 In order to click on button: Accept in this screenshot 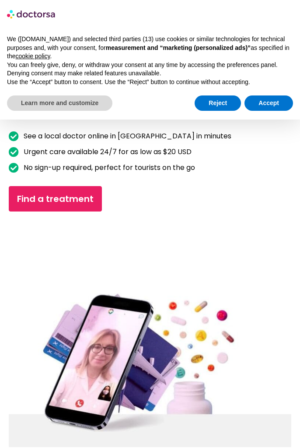, I will do `click(269, 103)`.